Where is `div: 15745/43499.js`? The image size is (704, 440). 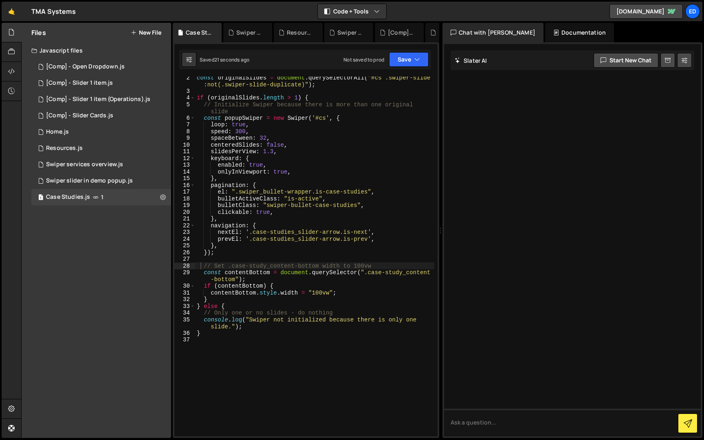
div: 15745/43499.js is located at coordinates (101, 181).